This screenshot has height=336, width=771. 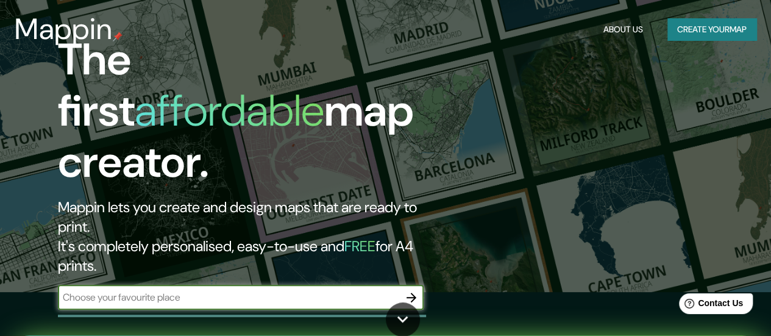 What do you see at coordinates (228, 297) in the screenshot?
I see `input: Choose your favourite place` at bounding box center [228, 297].